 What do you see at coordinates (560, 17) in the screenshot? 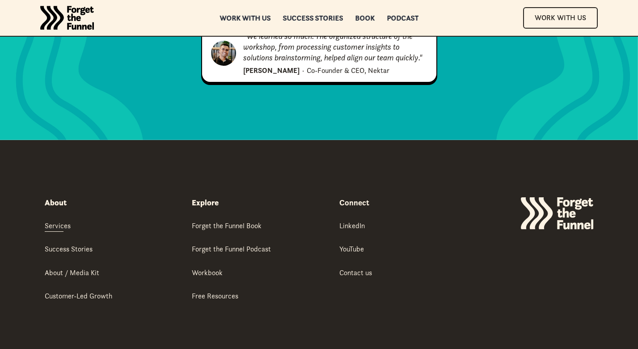
I see `a: Work With Us` at bounding box center [560, 17].